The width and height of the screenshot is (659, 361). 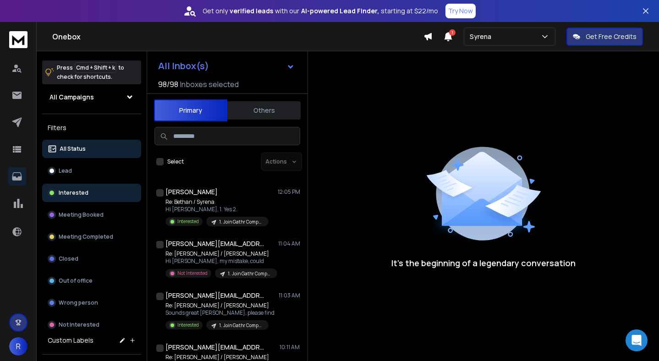 I want to click on button: R, so click(x=18, y=346).